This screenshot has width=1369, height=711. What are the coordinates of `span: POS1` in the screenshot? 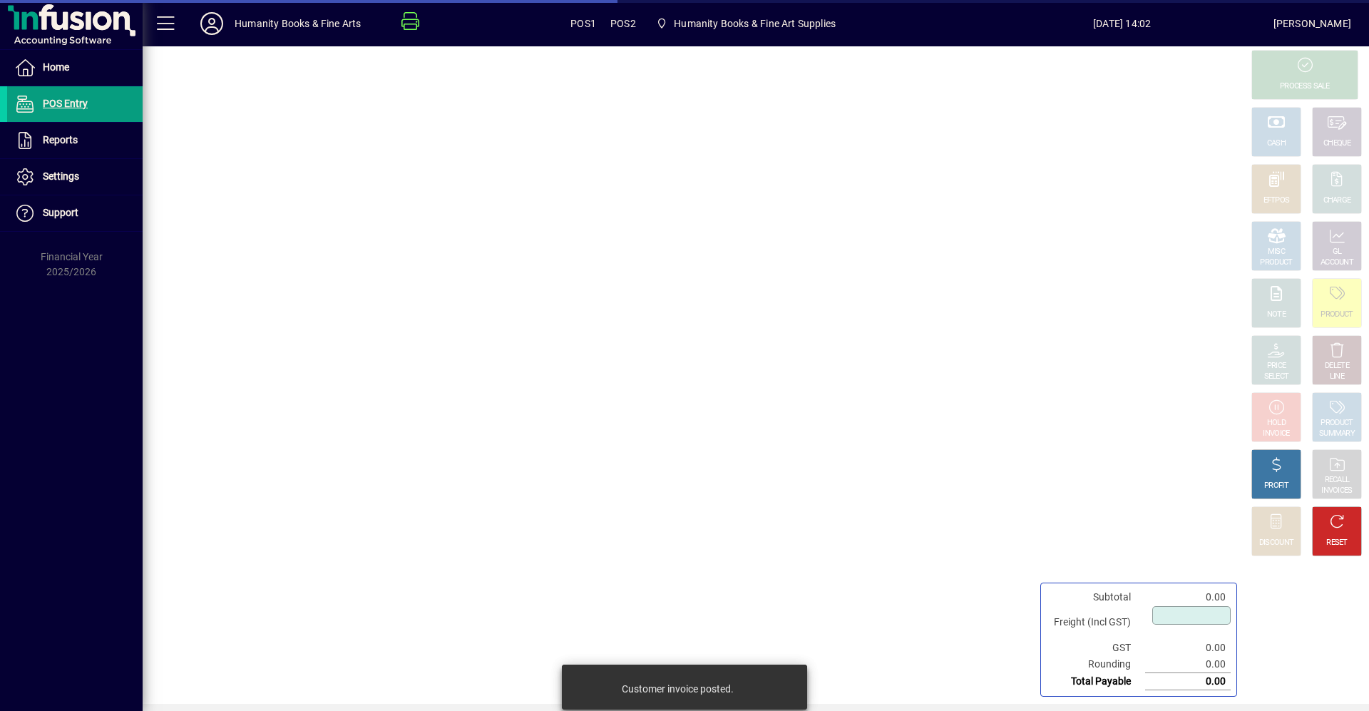 It's located at (583, 24).